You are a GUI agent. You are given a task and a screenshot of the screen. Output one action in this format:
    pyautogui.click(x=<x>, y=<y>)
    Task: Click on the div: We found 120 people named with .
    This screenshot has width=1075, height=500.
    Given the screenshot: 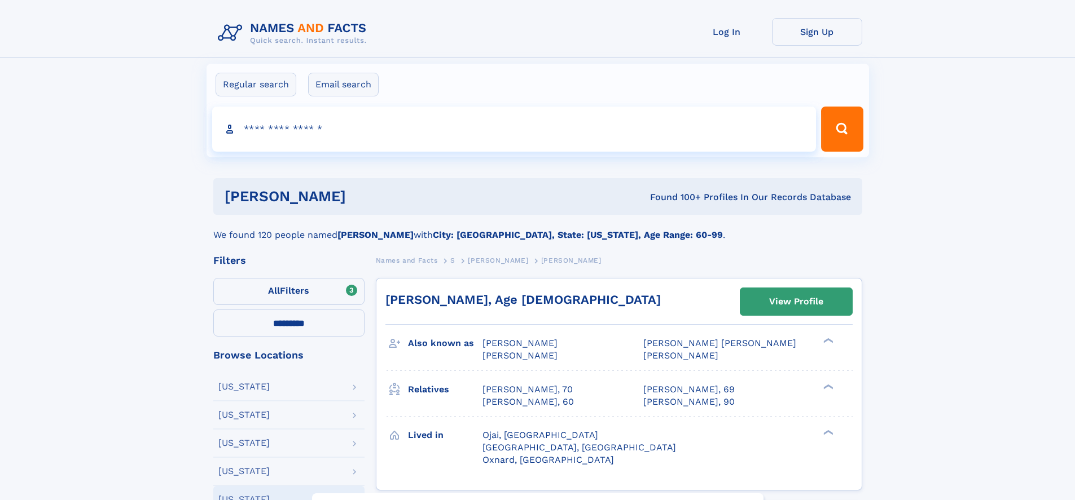 What is the action you would take?
    pyautogui.click(x=538, y=228)
    